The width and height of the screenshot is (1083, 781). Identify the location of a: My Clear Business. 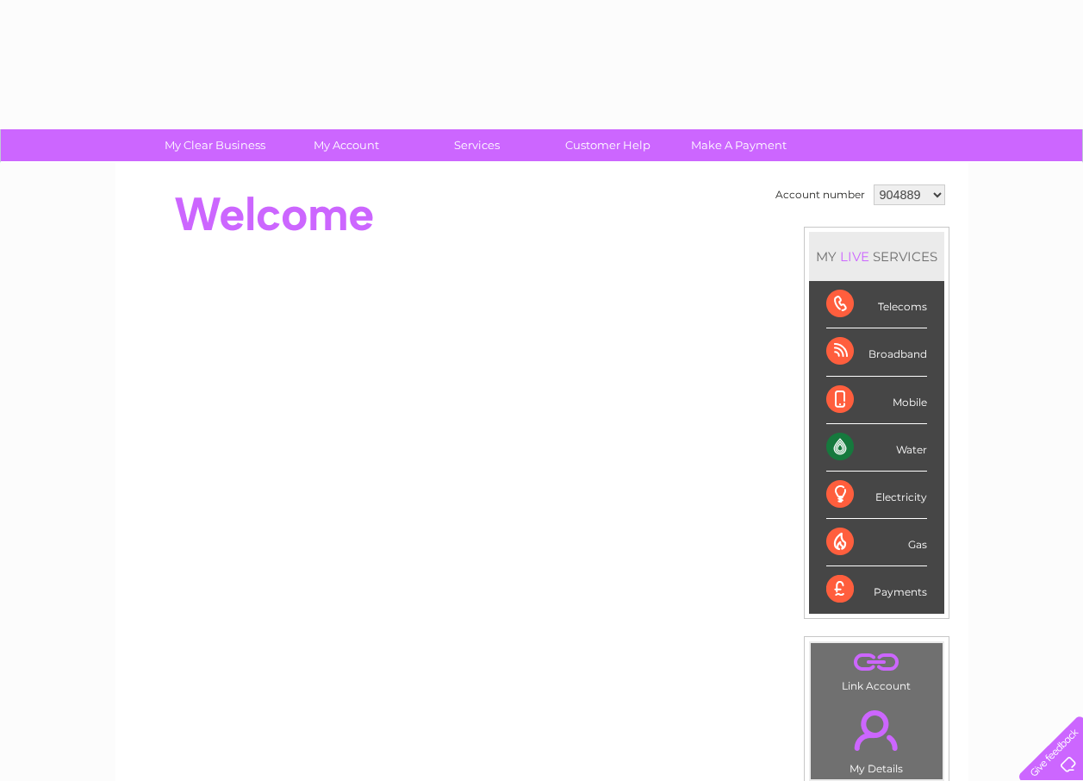
(215, 145).